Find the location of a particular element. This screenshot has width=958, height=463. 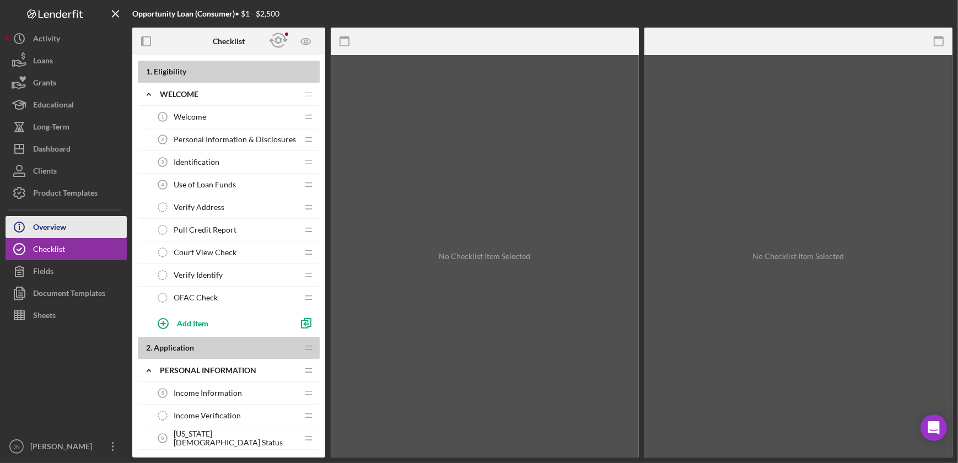

div: Grants is located at coordinates (45, 84).